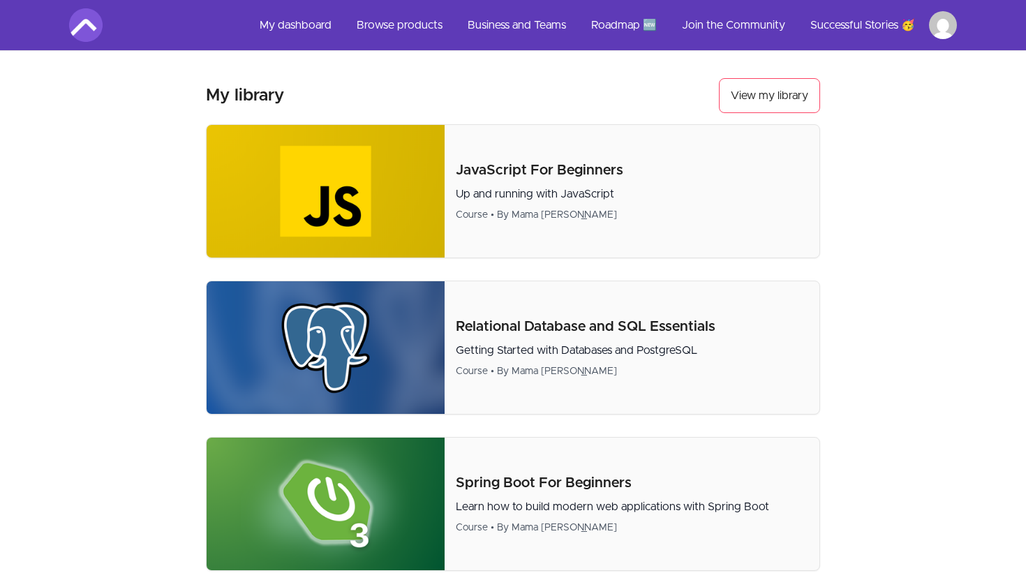 The width and height of the screenshot is (1026, 580). Describe the element at coordinates (513, 191) in the screenshot. I see `a: Product image for JavaScript For BeginnersJavaScript For BeginnersUp and running with JavaScriptC...` at that location.